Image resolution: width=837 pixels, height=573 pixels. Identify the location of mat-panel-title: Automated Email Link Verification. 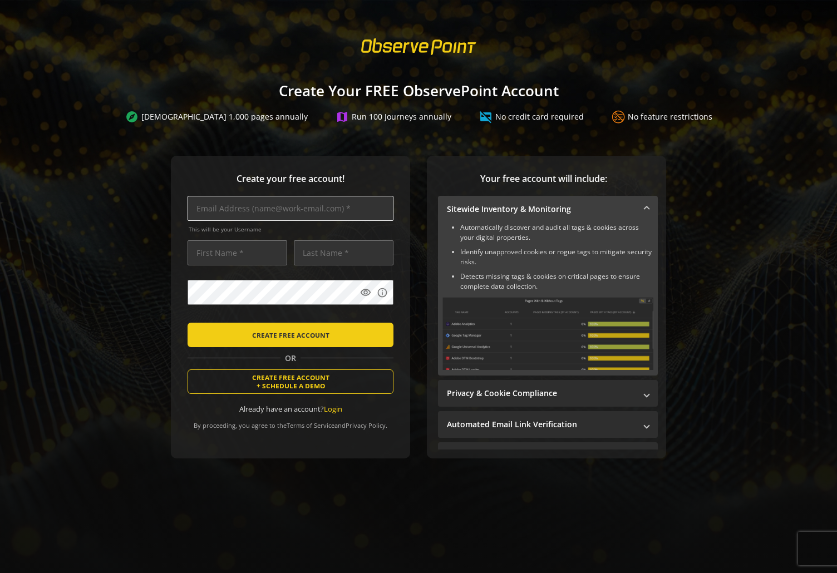
(541, 425).